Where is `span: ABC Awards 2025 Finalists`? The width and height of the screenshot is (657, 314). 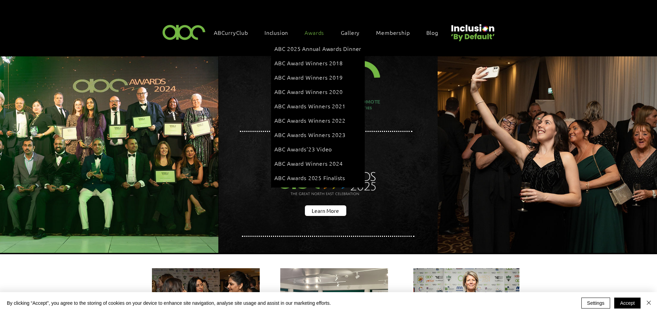 span: ABC Awards 2025 Finalists is located at coordinates (310, 178).